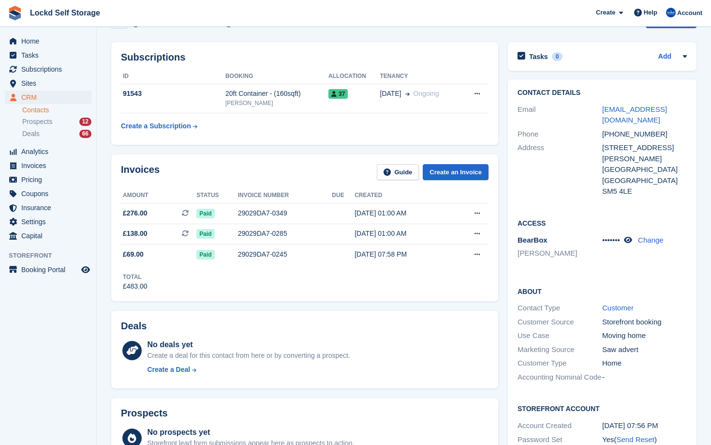 This screenshot has height=445, width=711. Describe the element at coordinates (277, 76) in the screenshot. I see `th: Booking` at that location.